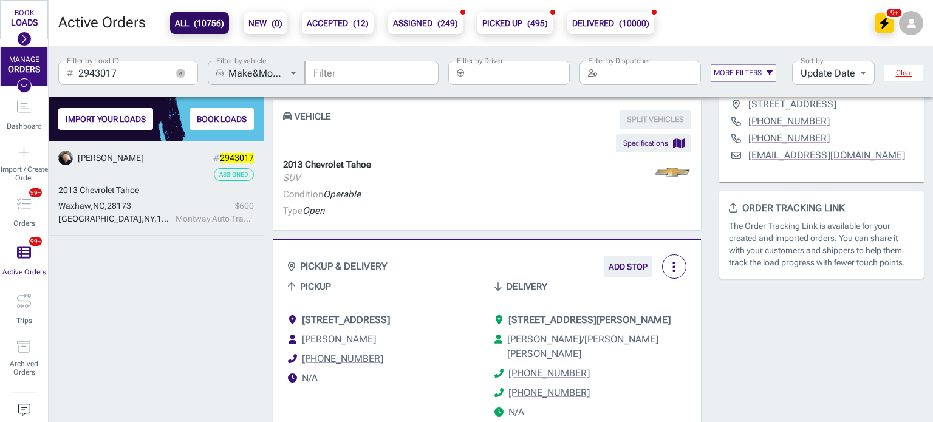  I want to click on label: Filter by Driver, so click(480, 60).